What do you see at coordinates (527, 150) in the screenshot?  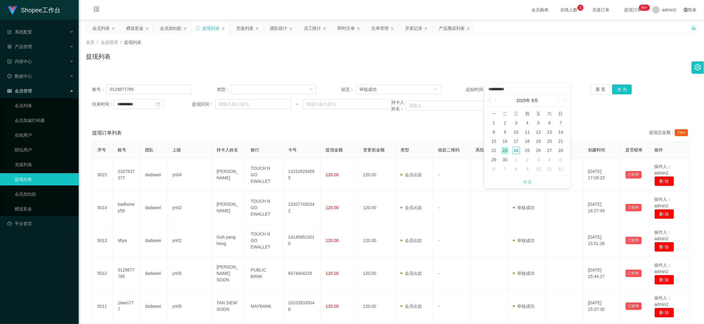 I see `div: 25` at bounding box center [527, 150].